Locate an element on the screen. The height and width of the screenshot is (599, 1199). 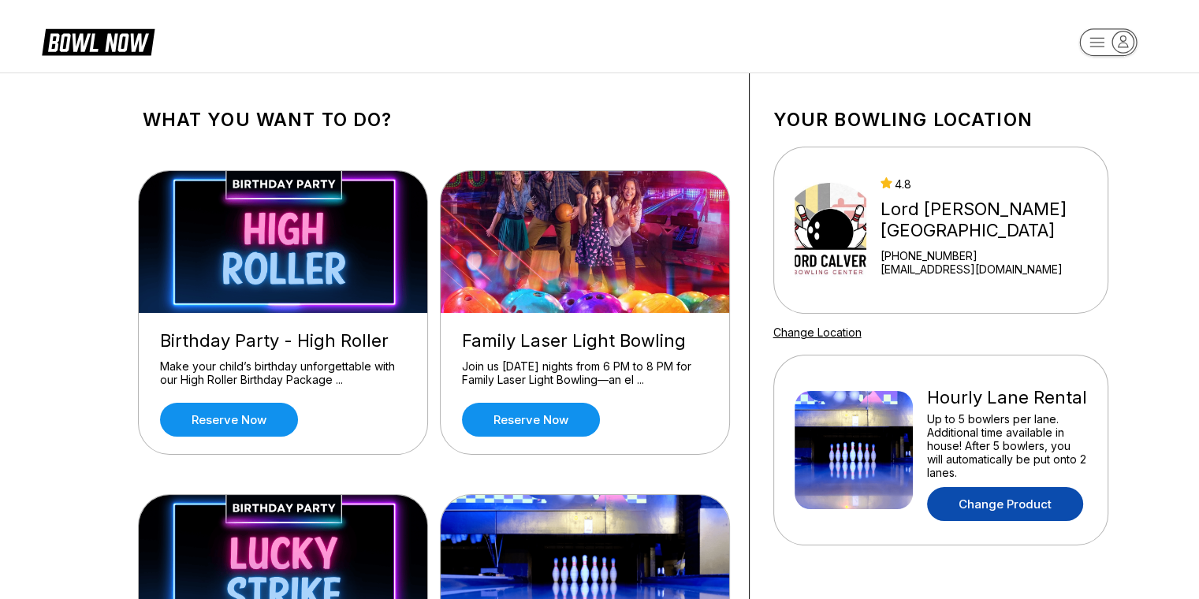
img: Birthday Party - High Roller is located at coordinates (284, 242).